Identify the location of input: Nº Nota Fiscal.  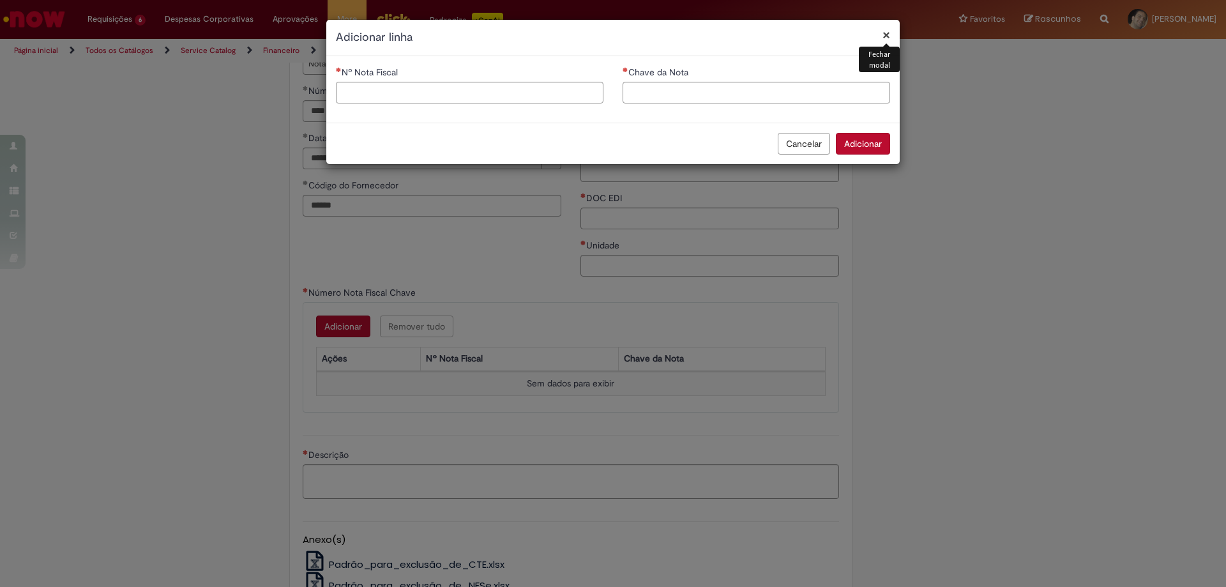
(469, 93).